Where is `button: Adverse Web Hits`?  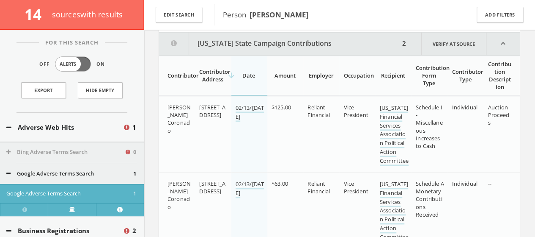 button: Adverse Web Hits is located at coordinates (64, 127).